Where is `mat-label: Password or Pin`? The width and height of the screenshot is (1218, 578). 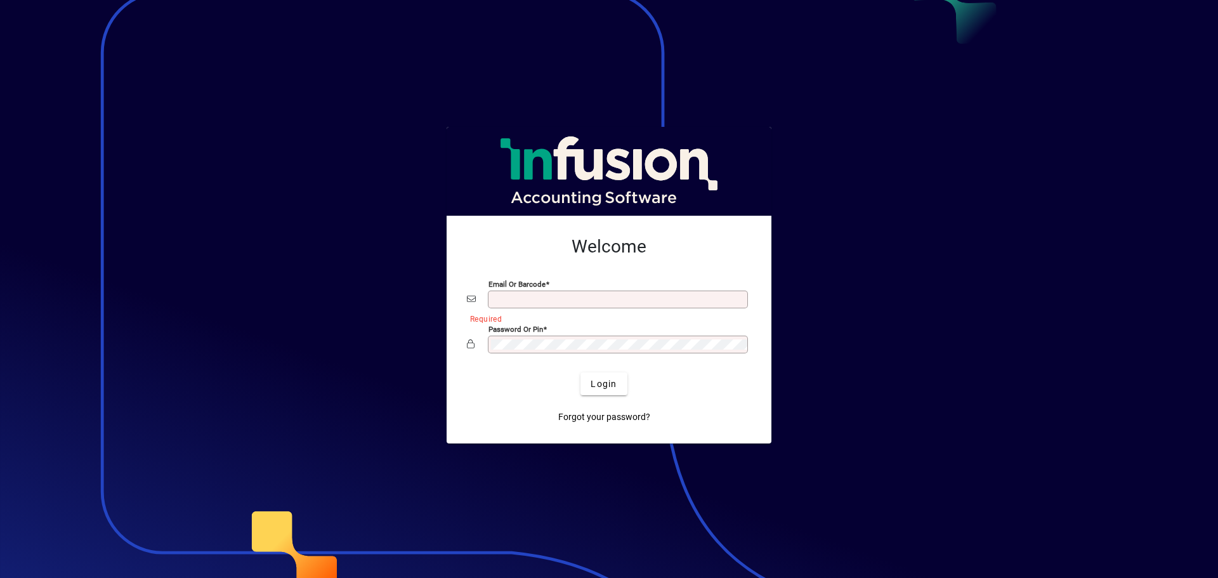 mat-label: Password or Pin is located at coordinates (516, 329).